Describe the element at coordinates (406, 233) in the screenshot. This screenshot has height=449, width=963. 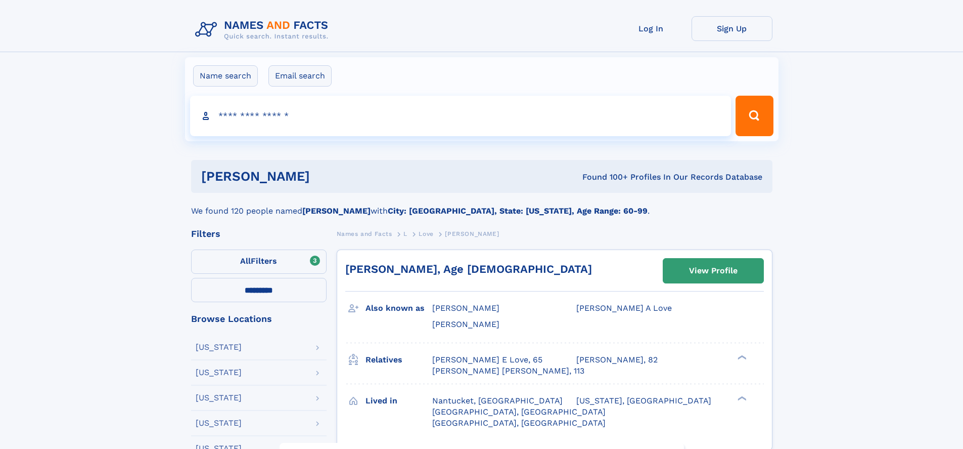
I see `a: L` at that location.